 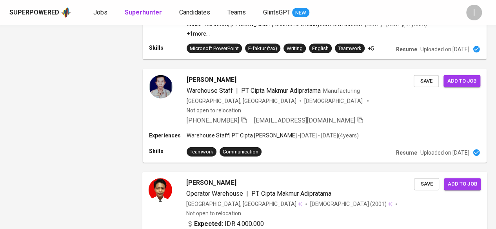 What do you see at coordinates (351, 205) in the screenshot?
I see `div: (2001)` at bounding box center [351, 205].